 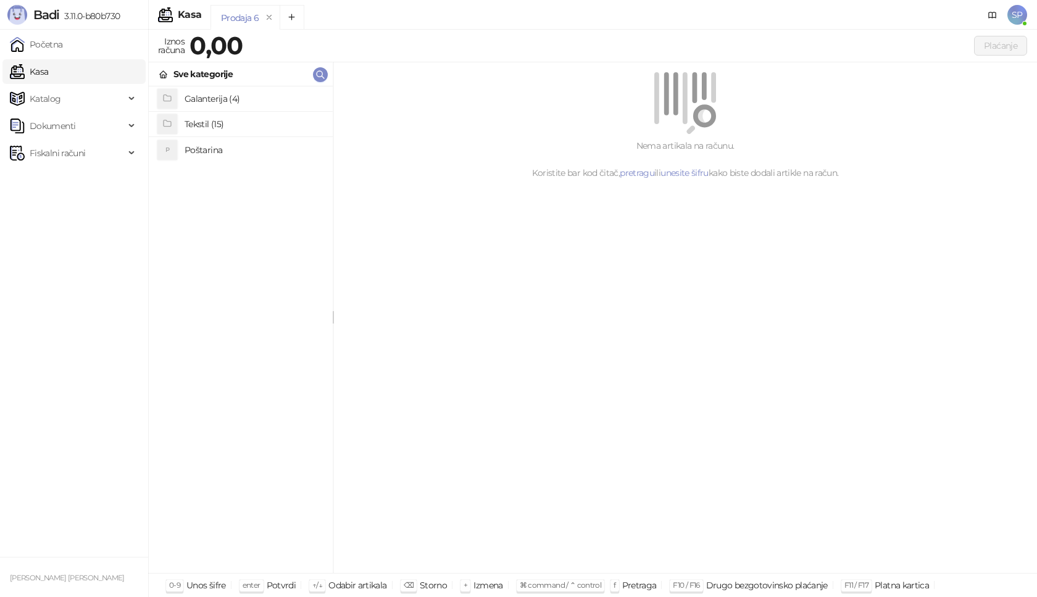 What do you see at coordinates (89, 16) in the screenshot?
I see `span: 3.11.0-b80b730` at bounding box center [89, 16].